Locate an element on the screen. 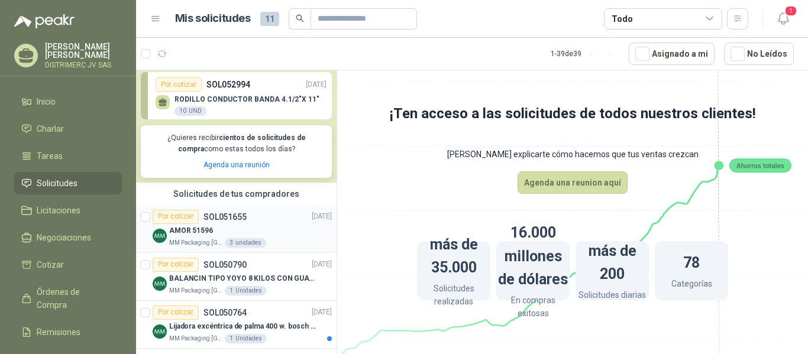 This screenshot has width=808, height=354. font: 10 is located at coordinates (183, 111).